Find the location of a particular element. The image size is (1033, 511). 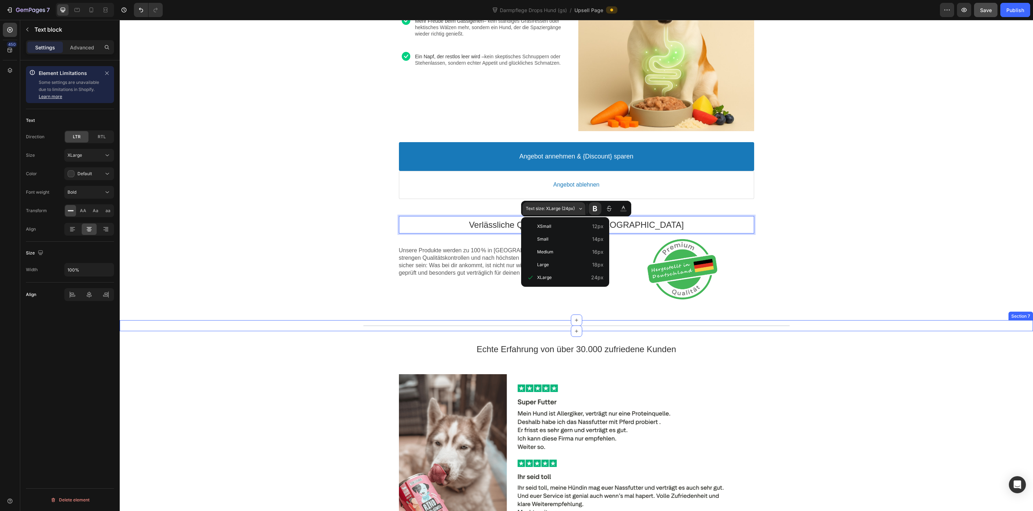

input: Auto is located at coordinates (89, 270).